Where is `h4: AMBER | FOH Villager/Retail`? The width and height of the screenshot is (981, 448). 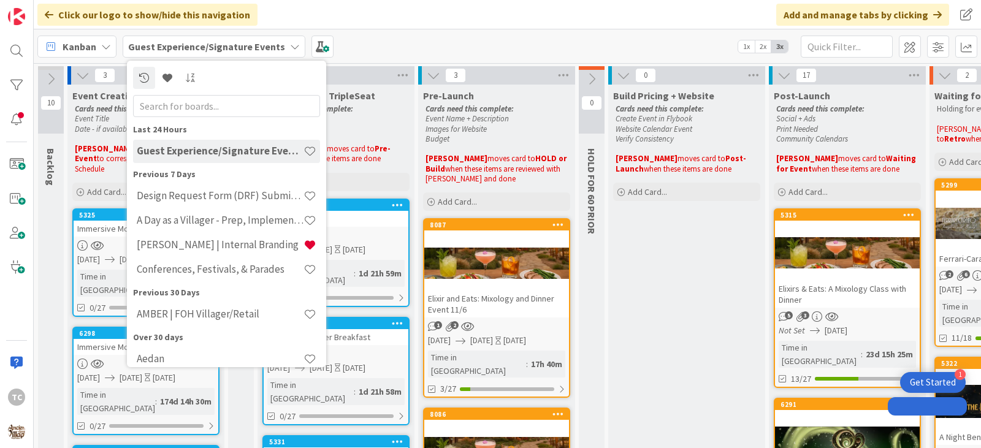 h4: AMBER | FOH Villager/Retail is located at coordinates (220, 314).